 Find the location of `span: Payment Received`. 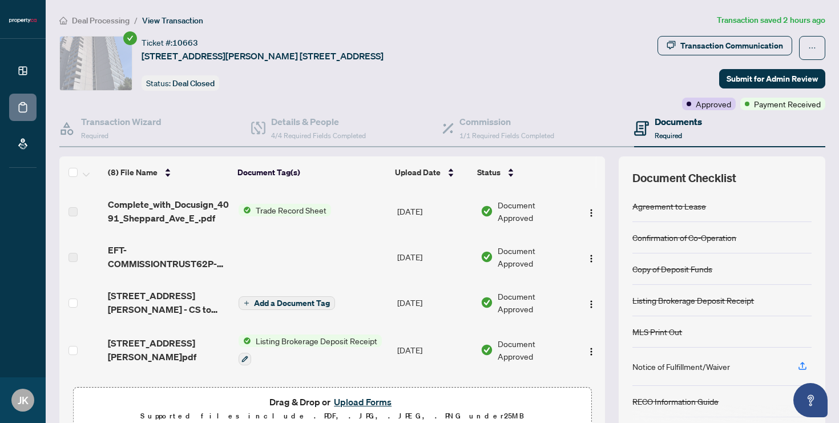

span: Payment Received is located at coordinates (787, 104).